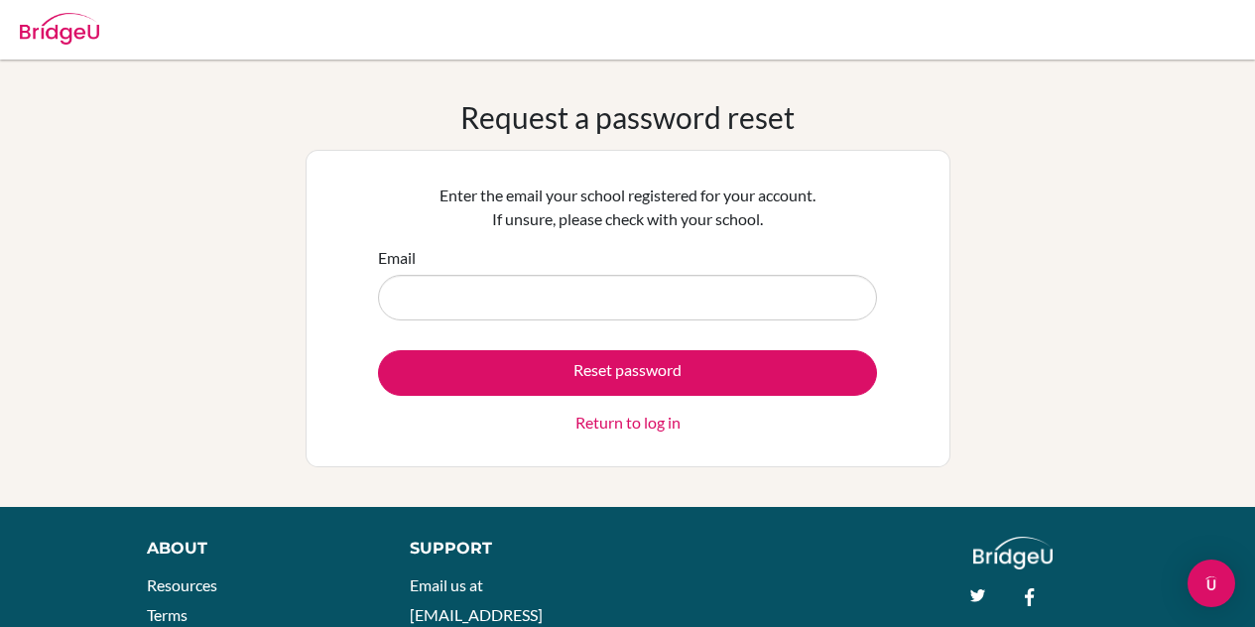  I want to click on button: Reset password, so click(627, 373).